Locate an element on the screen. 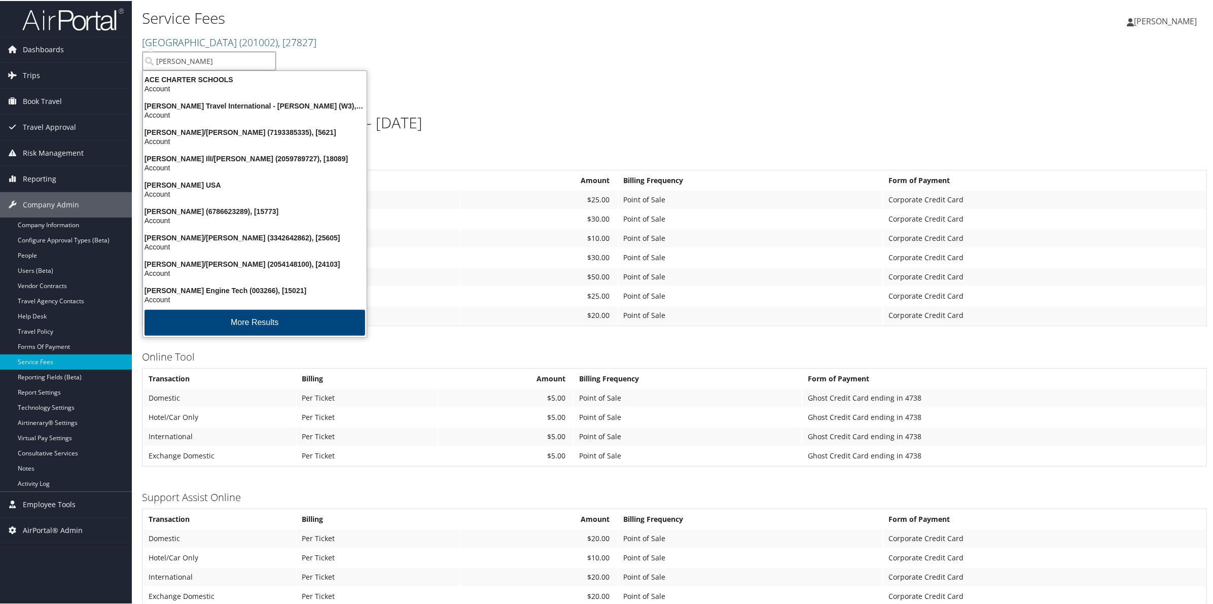  span: , [ 27827 ] is located at coordinates (297, 41).